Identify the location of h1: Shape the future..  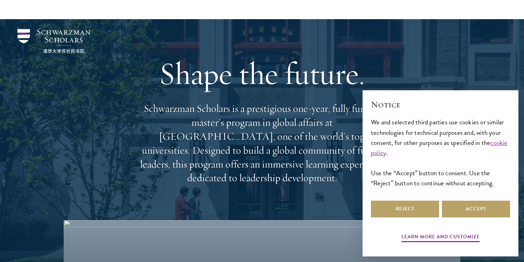
(262, 73).